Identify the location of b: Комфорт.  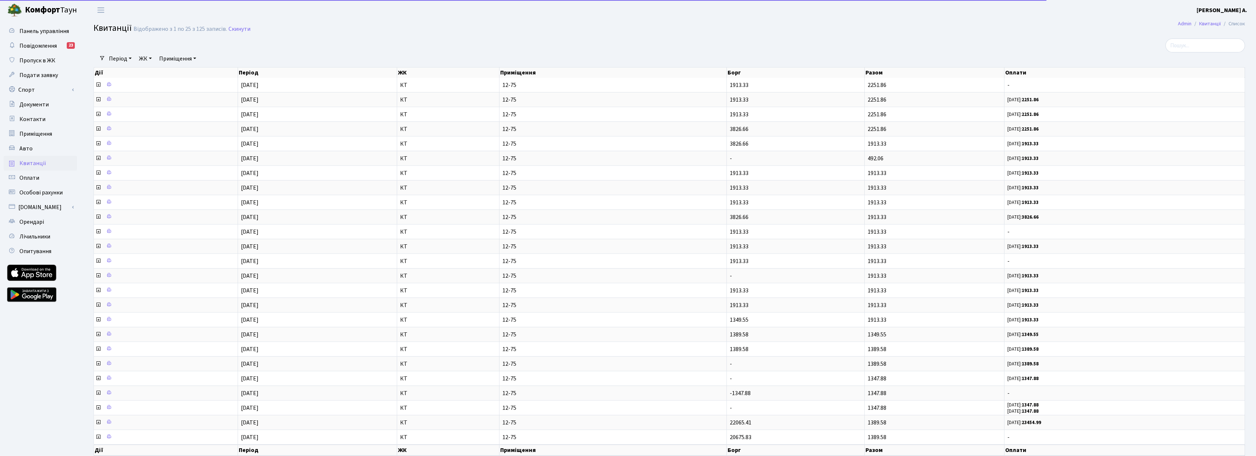
(43, 10).